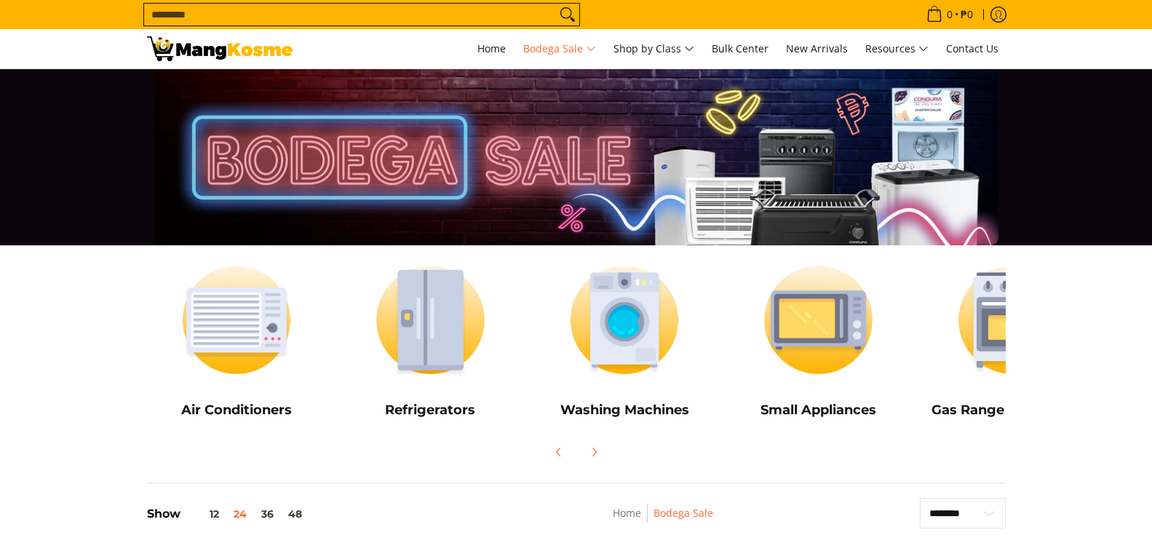 The image size is (1152, 538). What do you see at coordinates (430, 320) in the screenshot?
I see `img: Refrigerators` at bounding box center [430, 320].